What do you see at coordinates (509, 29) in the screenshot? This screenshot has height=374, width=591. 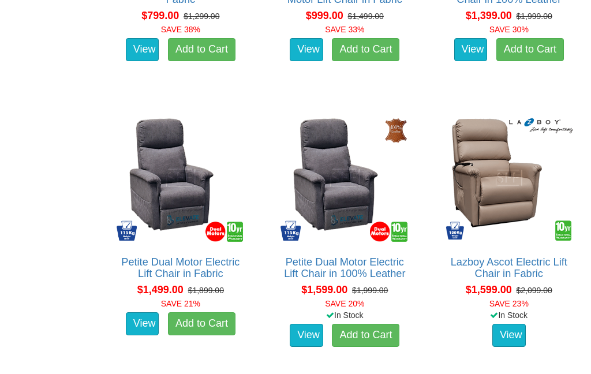 I see `font: SAVE 30%` at bounding box center [509, 29].